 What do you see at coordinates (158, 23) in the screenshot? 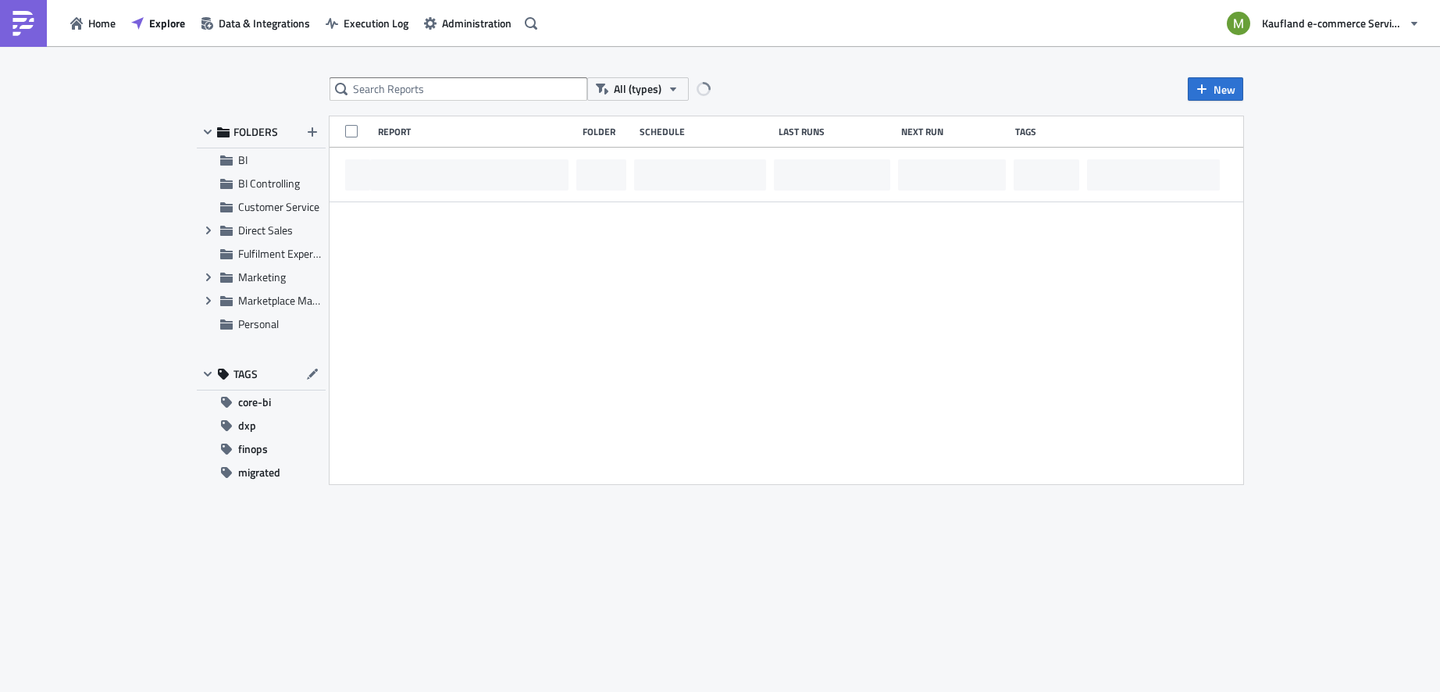
I see `button: Explore` at bounding box center [158, 23].